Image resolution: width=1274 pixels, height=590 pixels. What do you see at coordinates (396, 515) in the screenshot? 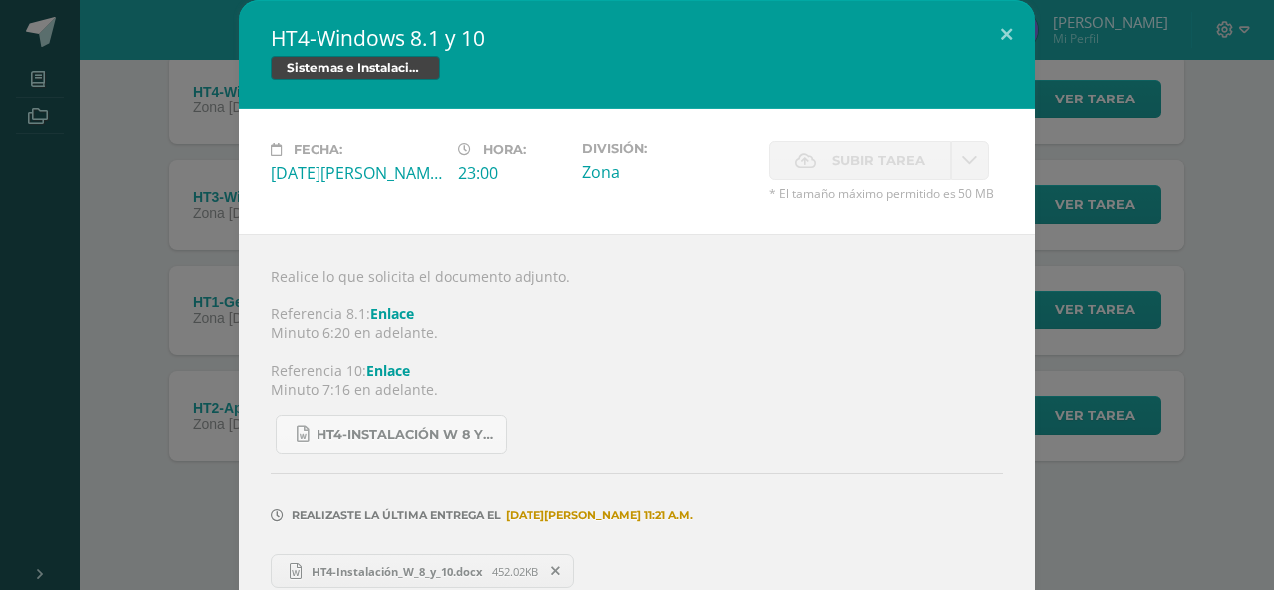
I see `span: Realizaste la última entrega el` at bounding box center [396, 515].